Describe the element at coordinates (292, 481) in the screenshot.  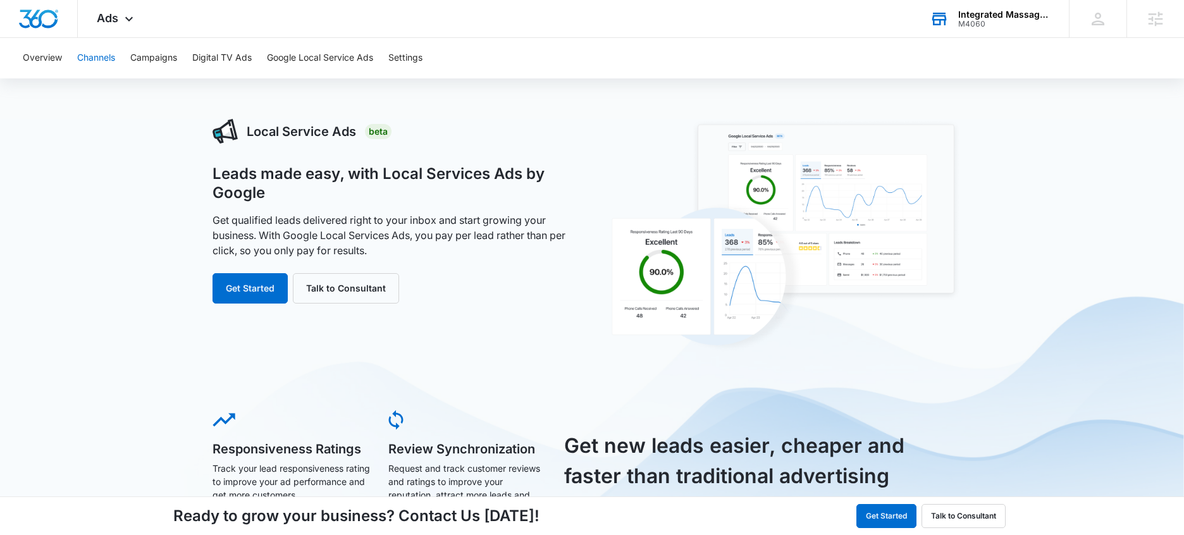
I see `p: Track your lead responsiveness rating to improve your ad performance and get more customers.` at that location.